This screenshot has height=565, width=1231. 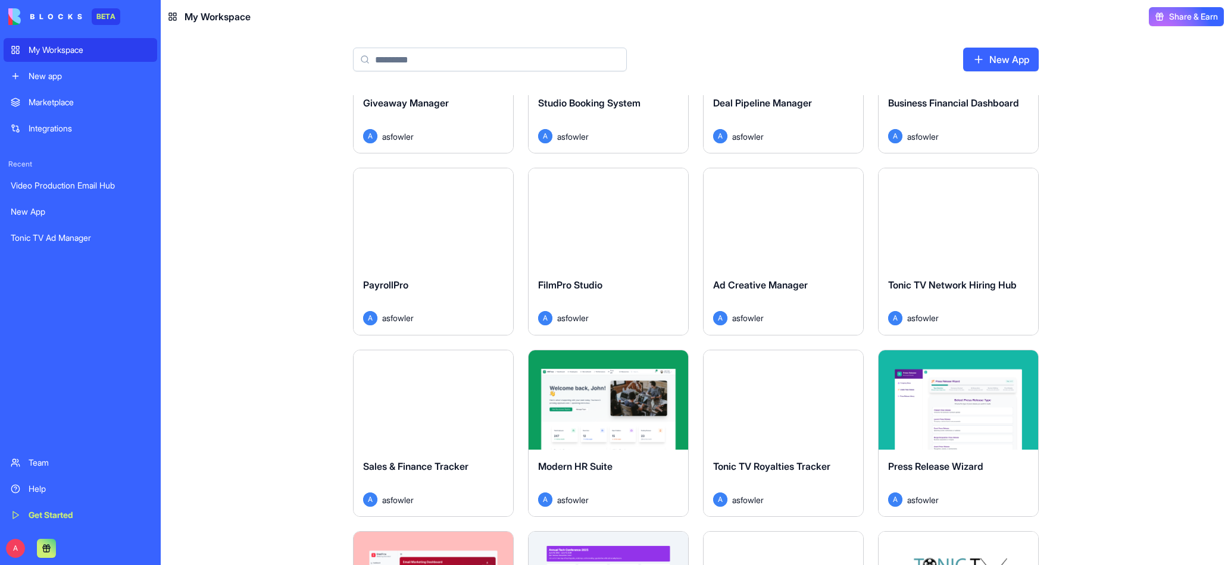 What do you see at coordinates (80, 238) in the screenshot?
I see `div: Tonic TV Ad Manager` at bounding box center [80, 238].